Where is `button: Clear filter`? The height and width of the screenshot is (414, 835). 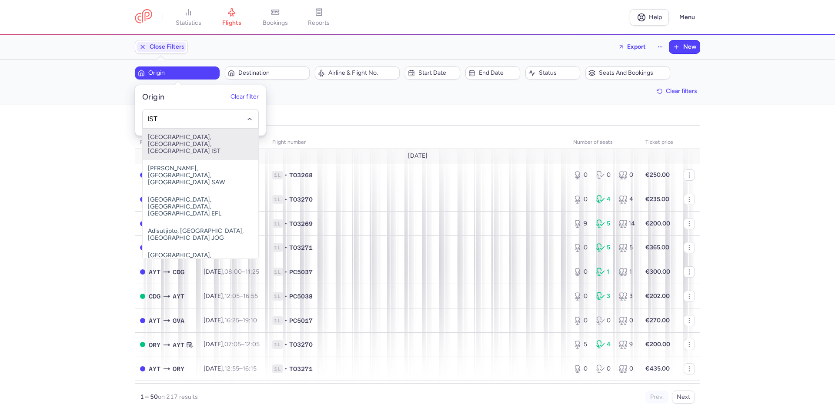
button: Clear filter is located at coordinates (244, 97).